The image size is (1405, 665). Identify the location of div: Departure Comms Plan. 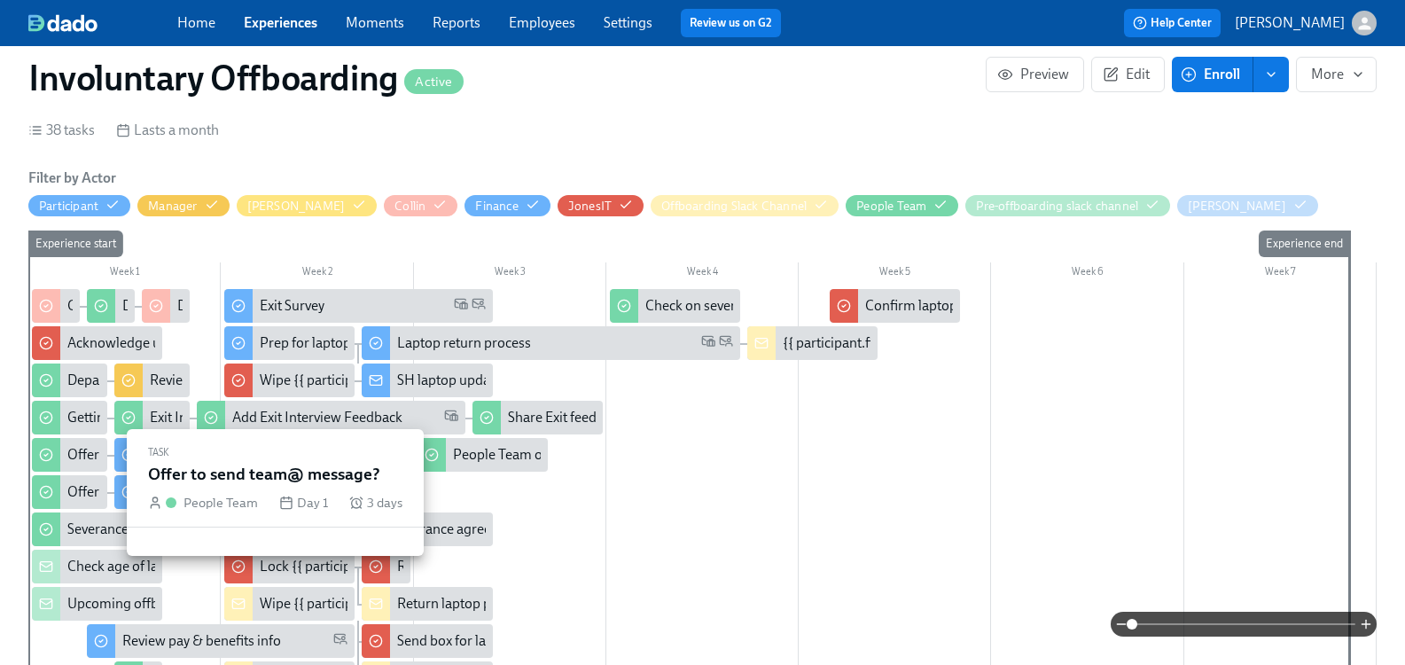
(138, 380).